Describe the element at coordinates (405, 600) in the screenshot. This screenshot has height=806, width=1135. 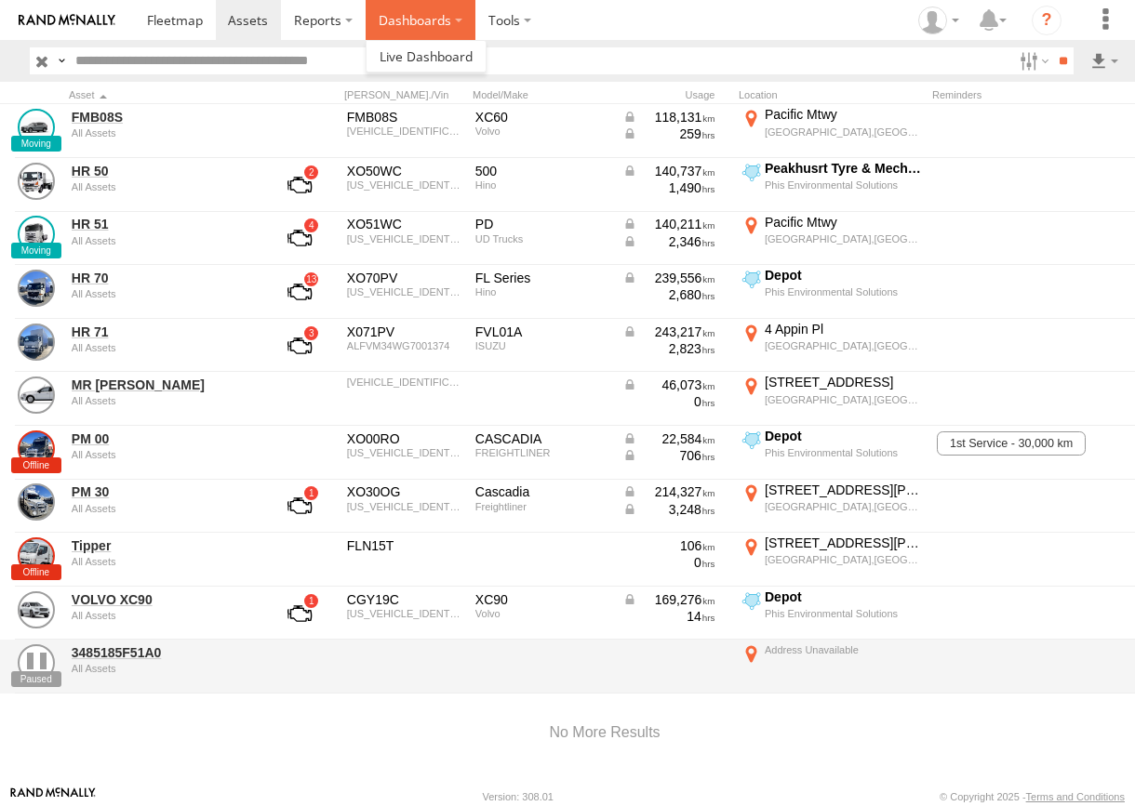
I see `div: CGY19C` at that location.